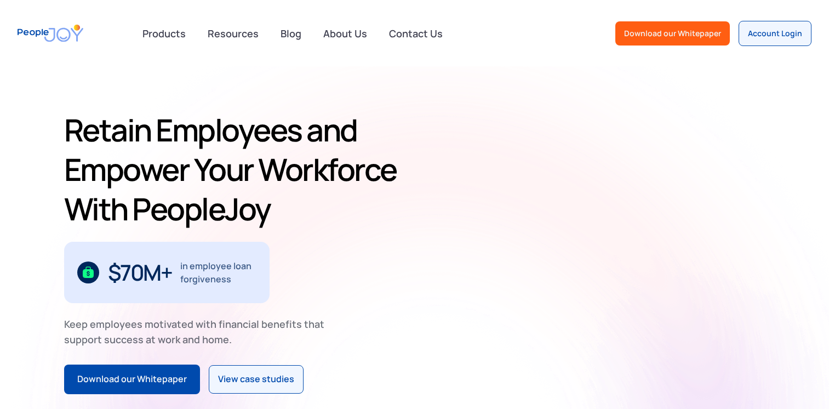 The width and height of the screenshot is (829, 409). What do you see at coordinates (256, 379) in the screenshot?
I see `div: View case studies` at bounding box center [256, 379].